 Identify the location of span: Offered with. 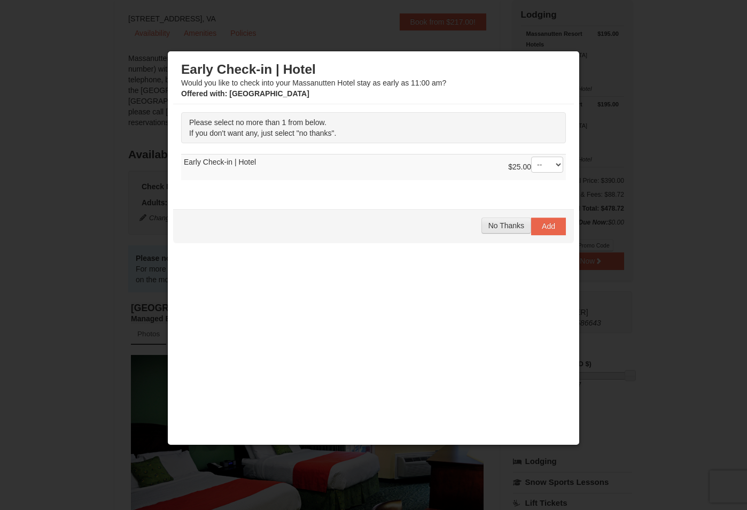
(203, 94).